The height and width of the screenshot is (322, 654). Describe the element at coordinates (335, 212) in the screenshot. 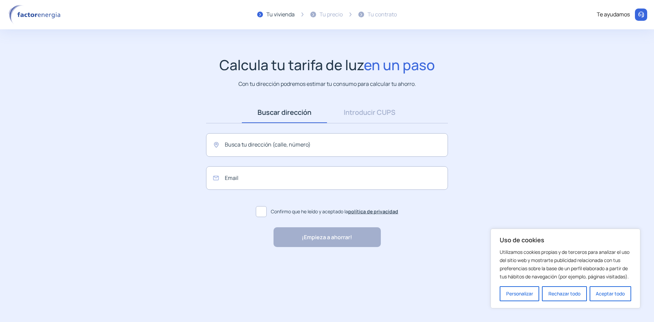

I see `span: Confirmo que he leído y aceptado la` at that location.